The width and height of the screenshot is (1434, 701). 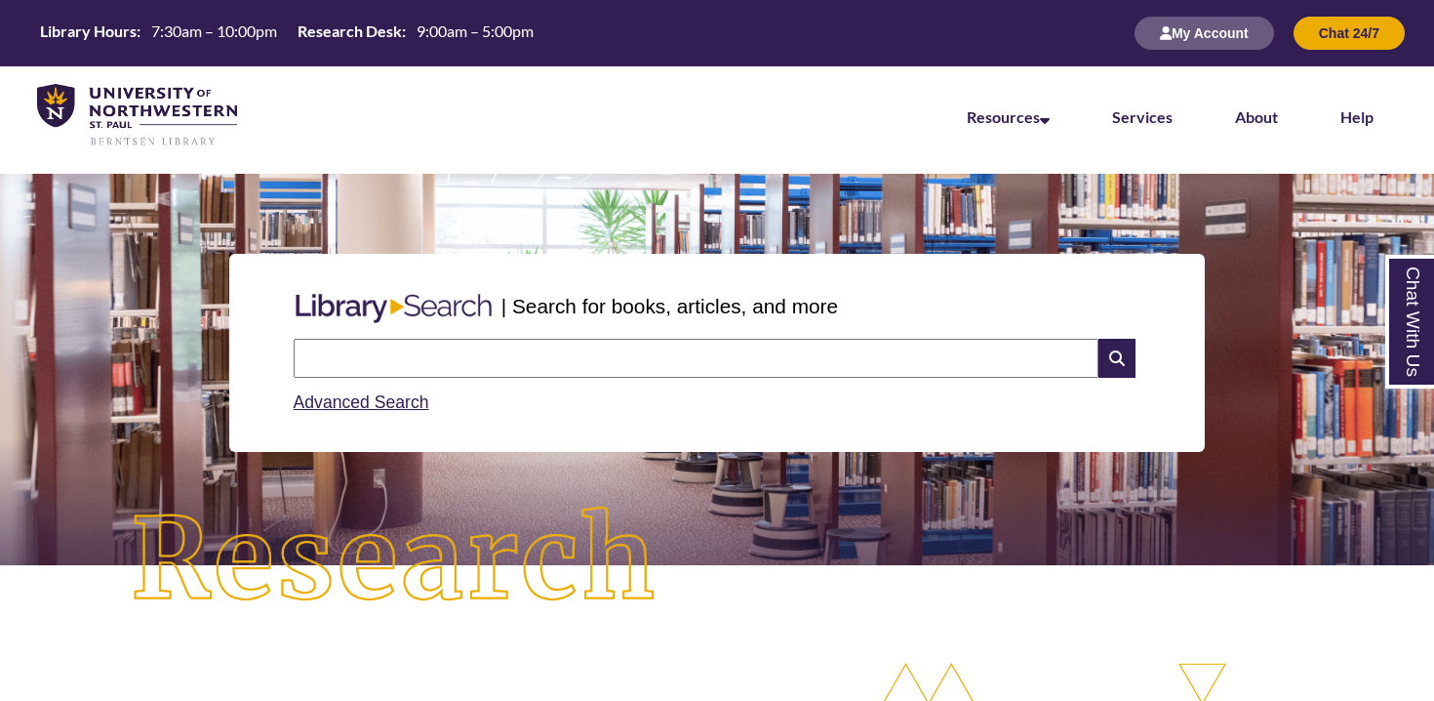 What do you see at coordinates (1349, 32) in the screenshot?
I see `a: Chat 24/7` at bounding box center [1349, 32].